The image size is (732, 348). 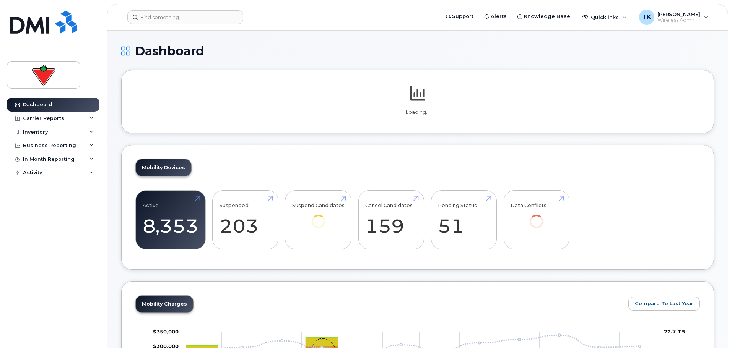 I want to click on a: Mobility Devices, so click(x=163, y=168).